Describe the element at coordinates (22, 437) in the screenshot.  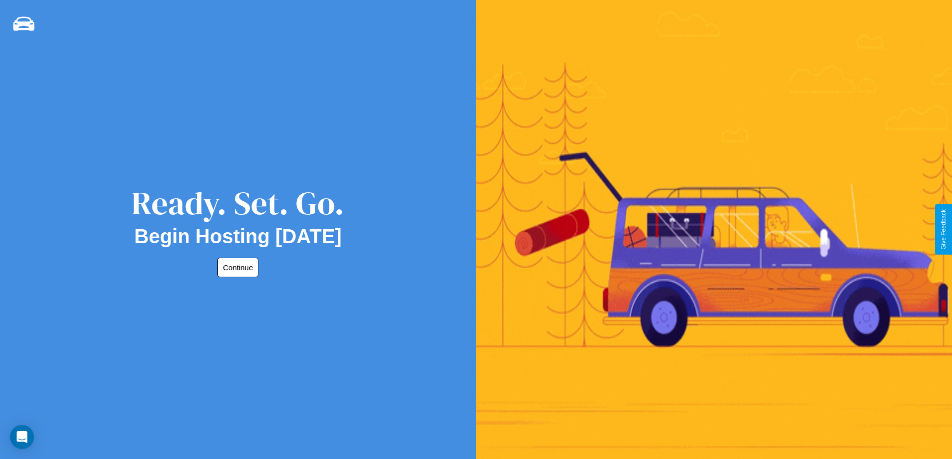
I see `div: Open Intercom Messenger` at that location.